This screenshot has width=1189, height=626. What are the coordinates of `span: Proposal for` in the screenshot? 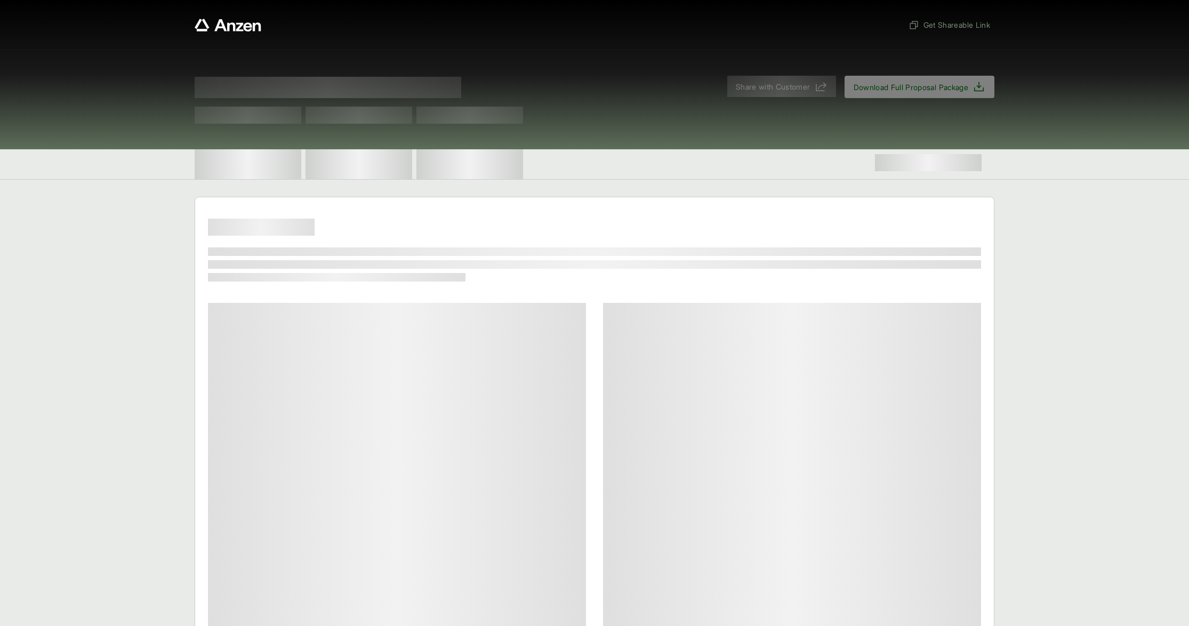 It's located at (328, 87).